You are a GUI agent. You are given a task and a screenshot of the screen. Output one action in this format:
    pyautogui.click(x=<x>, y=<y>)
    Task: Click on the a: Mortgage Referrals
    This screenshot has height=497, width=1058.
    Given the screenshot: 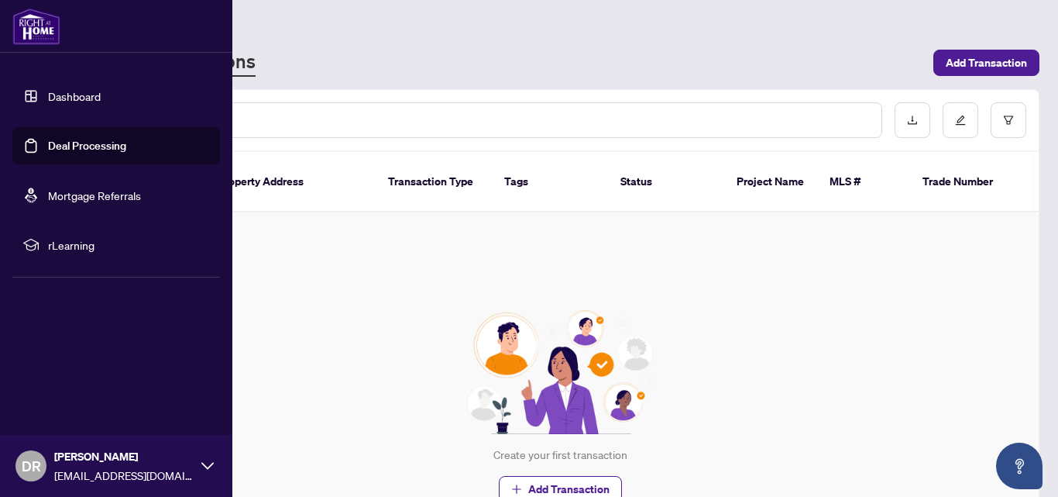 What is the action you would take?
    pyautogui.click(x=95, y=195)
    